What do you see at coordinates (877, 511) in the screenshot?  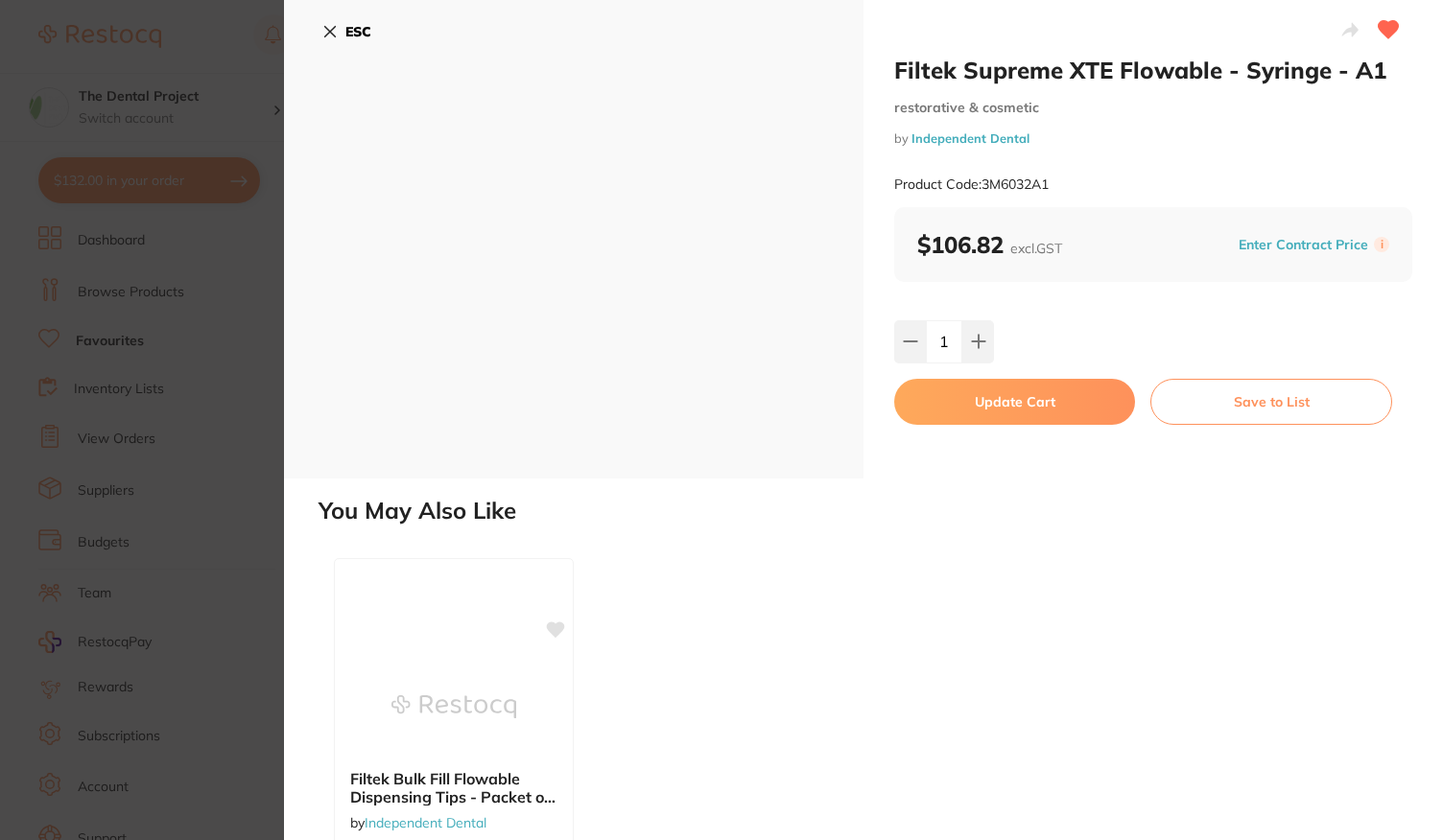 I see `h2: You May Also Like` at bounding box center [877, 511].